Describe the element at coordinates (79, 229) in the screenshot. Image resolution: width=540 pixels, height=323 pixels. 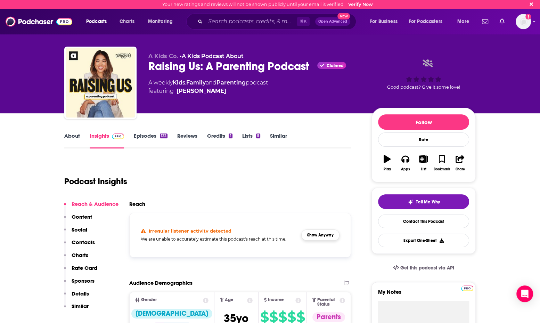
I see `p: Social` at that location.